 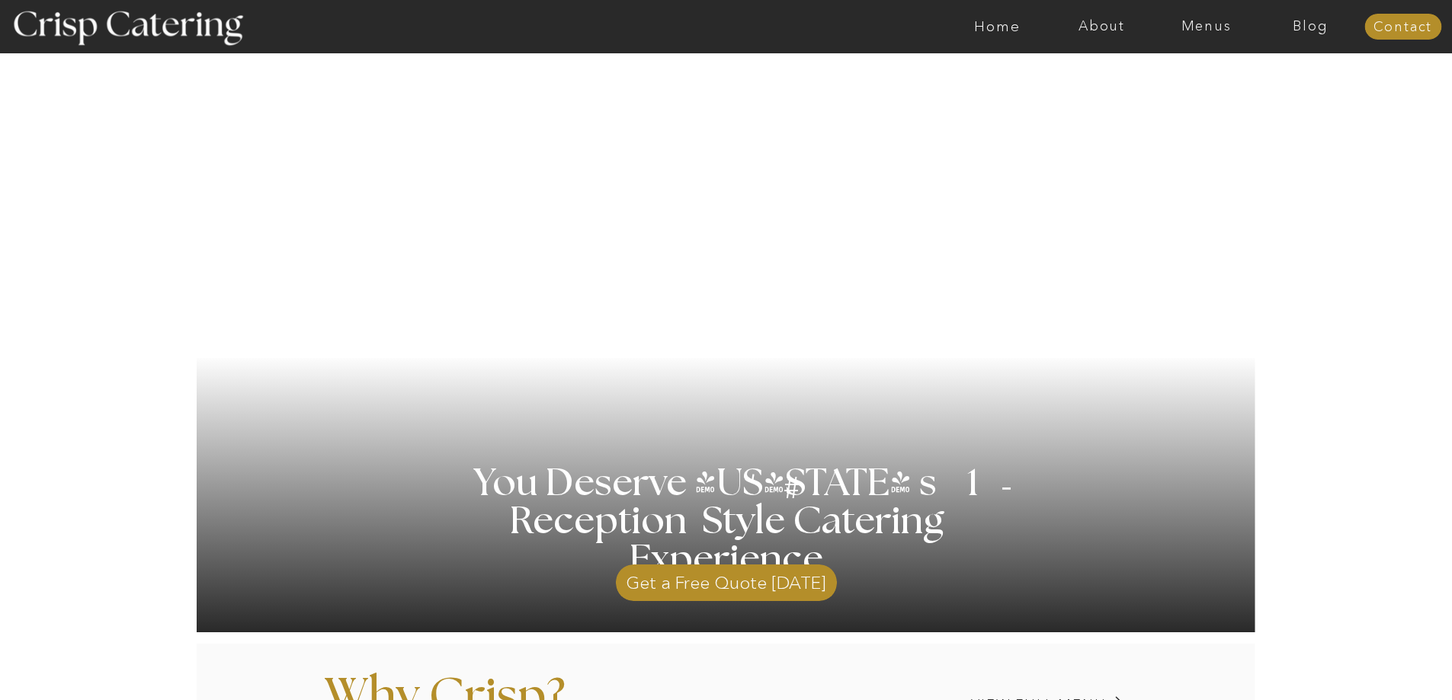 I want to click on a: Contact, so click(x=1403, y=27).